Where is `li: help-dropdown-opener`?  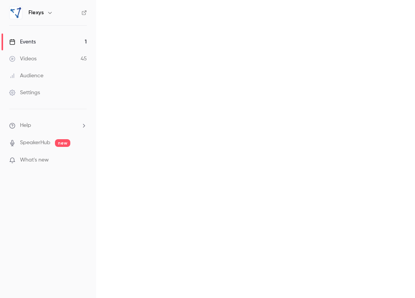
li: help-dropdown-opener is located at coordinates (48, 125).